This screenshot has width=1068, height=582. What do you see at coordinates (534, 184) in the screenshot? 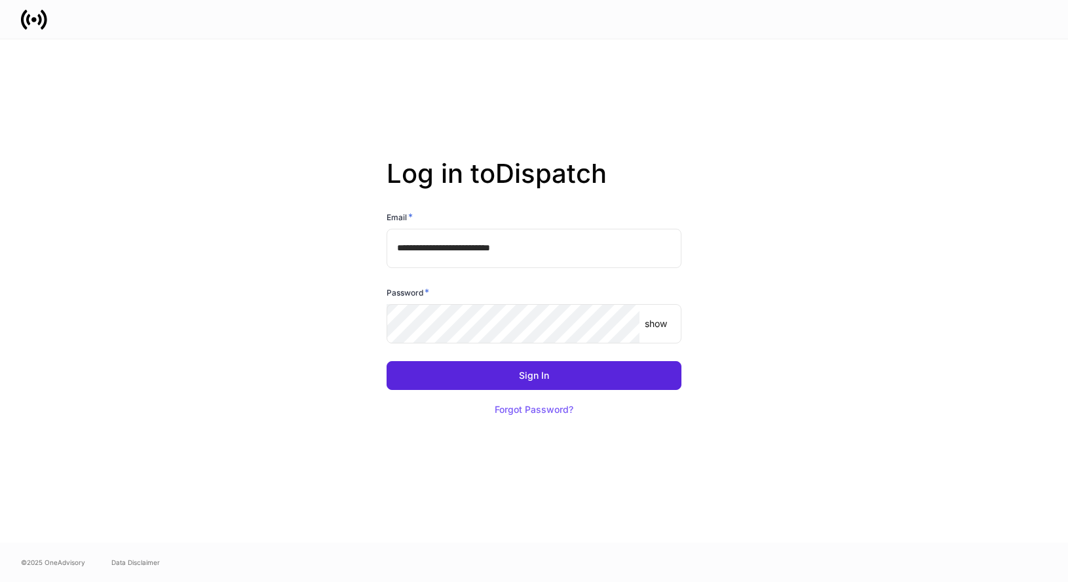
I see `h2: Log in to Dispatch` at bounding box center [534, 184].